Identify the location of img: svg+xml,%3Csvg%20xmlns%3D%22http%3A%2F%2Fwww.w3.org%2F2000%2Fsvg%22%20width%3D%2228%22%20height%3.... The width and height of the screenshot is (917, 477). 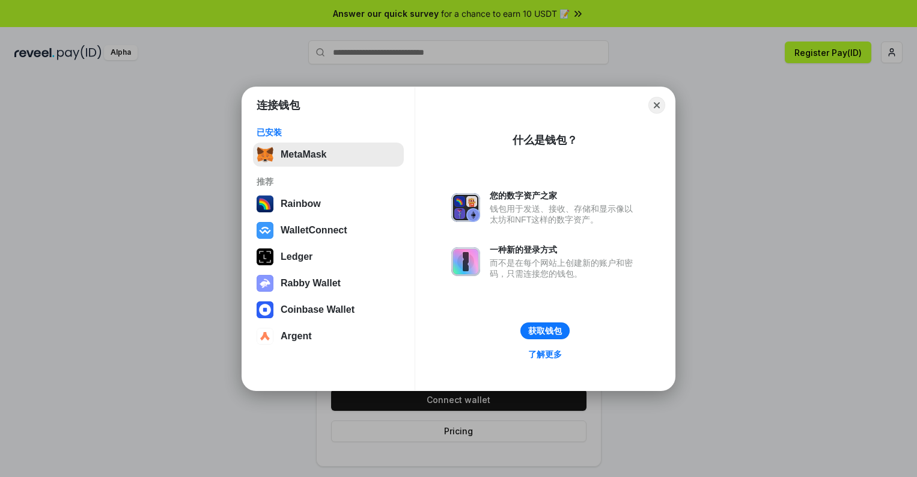
(265, 257).